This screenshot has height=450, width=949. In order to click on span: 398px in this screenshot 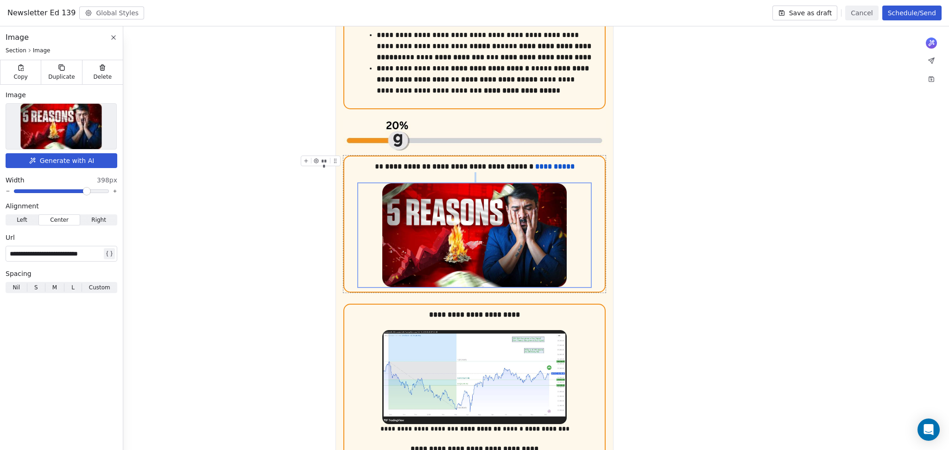, I will do `click(107, 180)`.